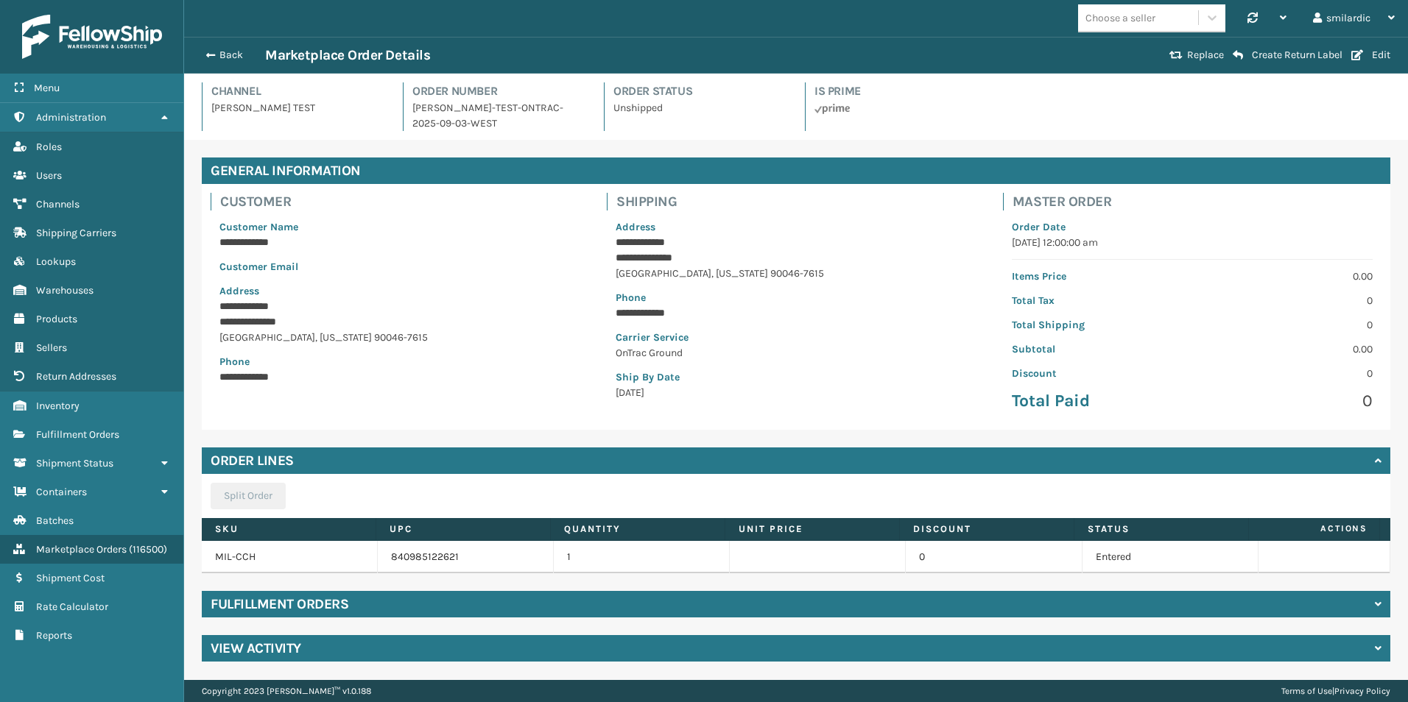 Image resolution: width=1408 pixels, height=702 pixels. I want to click on button: Edit, so click(1370, 55).